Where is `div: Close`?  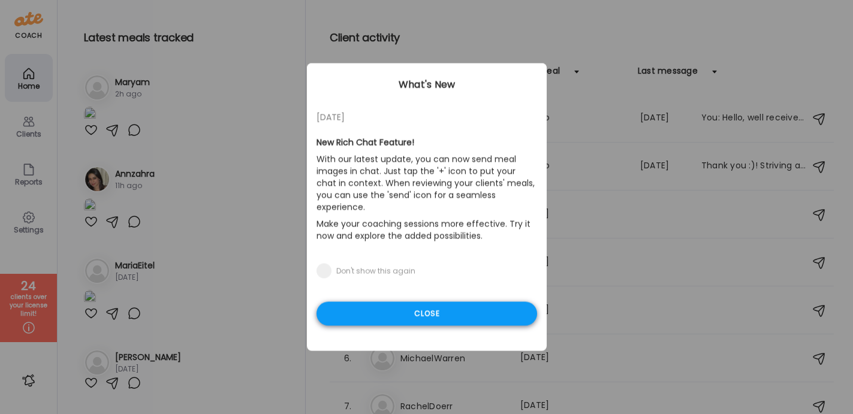
div: Close is located at coordinates (427, 314).